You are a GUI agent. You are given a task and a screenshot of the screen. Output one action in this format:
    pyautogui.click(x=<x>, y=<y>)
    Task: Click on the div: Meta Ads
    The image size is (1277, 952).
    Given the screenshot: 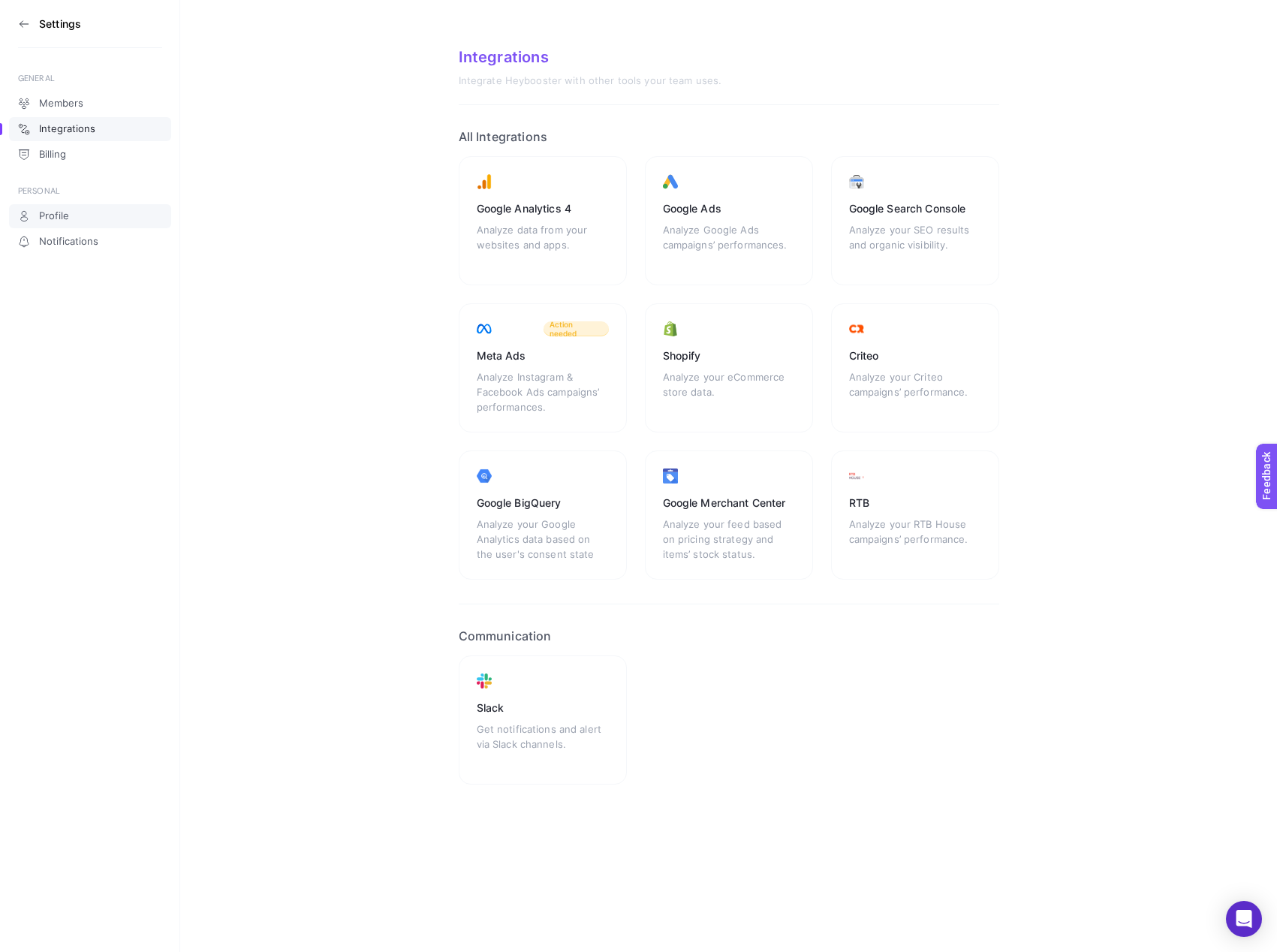 What is the action you would take?
    pyautogui.click(x=543, y=356)
    